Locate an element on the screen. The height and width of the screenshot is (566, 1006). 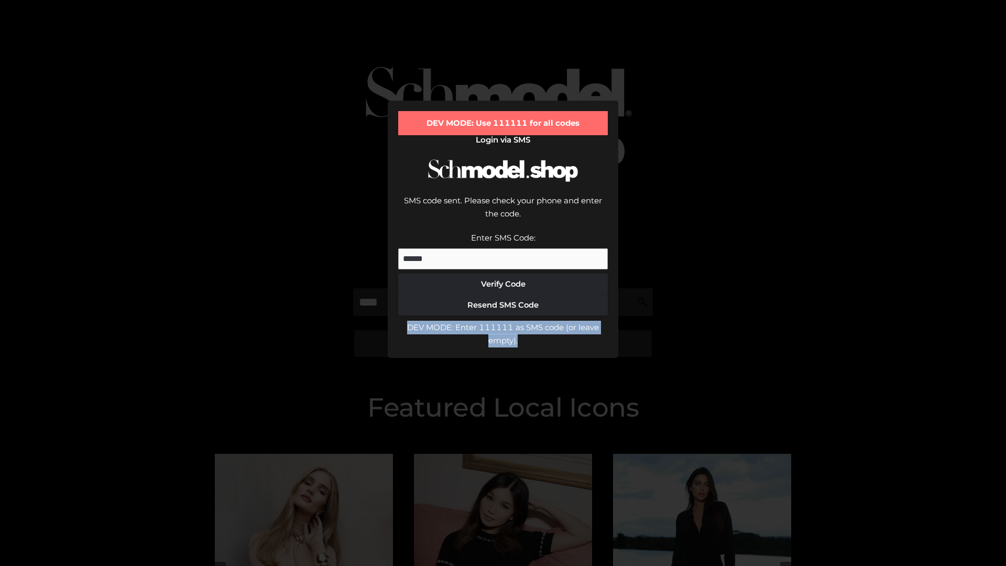
h2: Login via SMS is located at coordinates (503, 140).